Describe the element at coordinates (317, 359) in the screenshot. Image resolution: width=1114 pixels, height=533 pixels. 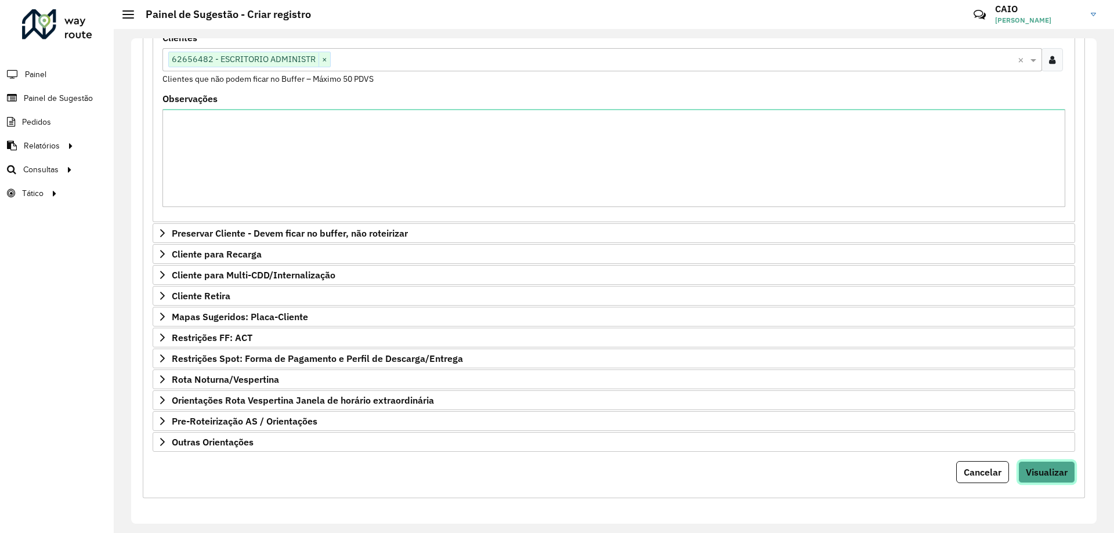
I see `span: Restrições Spot: Forma de Pagamento e Perfil de Descarga/Entrega` at that location.